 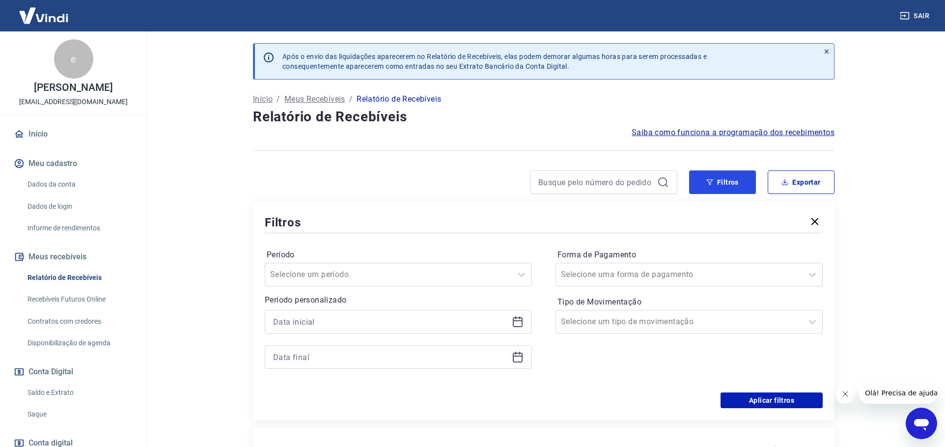 What do you see at coordinates (733, 133) in the screenshot?
I see `a: Saiba como funciona a programação dos recebimentos` at bounding box center [733, 133].